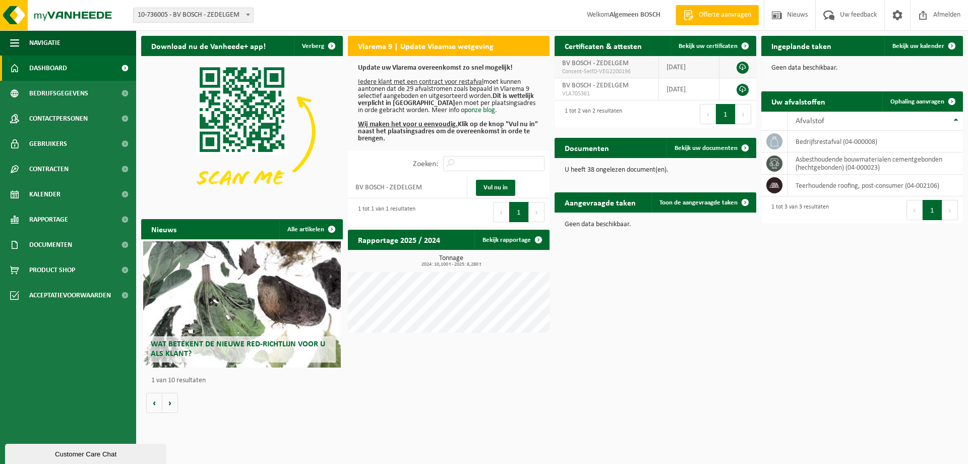 The height and width of the screenshot is (464, 968). What do you see at coordinates (426, 45) in the screenshot?
I see `h2: Vlarema 9 | Update Vlaamse wetgeving` at bounding box center [426, 45].